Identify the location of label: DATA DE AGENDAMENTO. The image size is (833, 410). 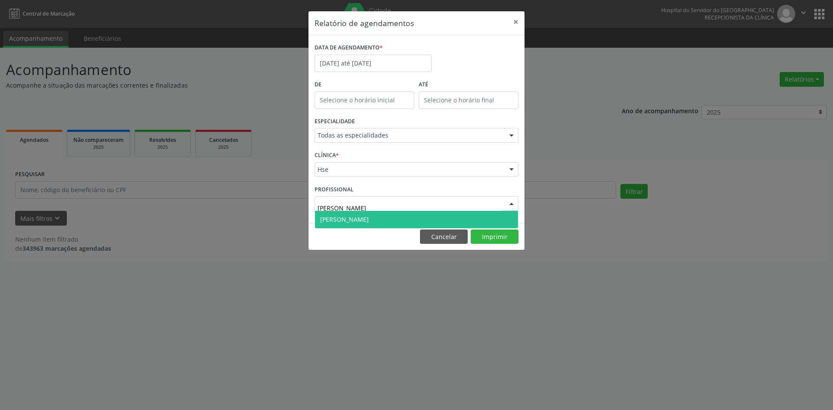
(349, 48).